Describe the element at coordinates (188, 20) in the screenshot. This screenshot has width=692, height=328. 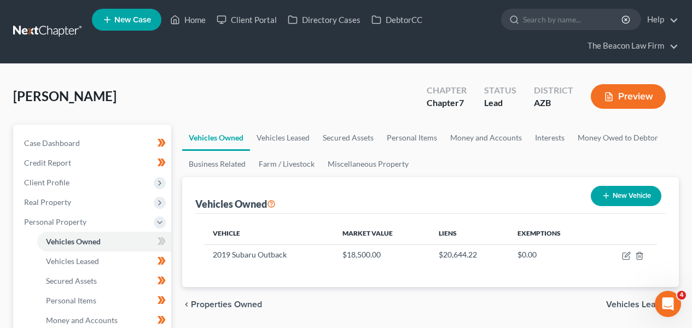
I see `a: Home` at that location.